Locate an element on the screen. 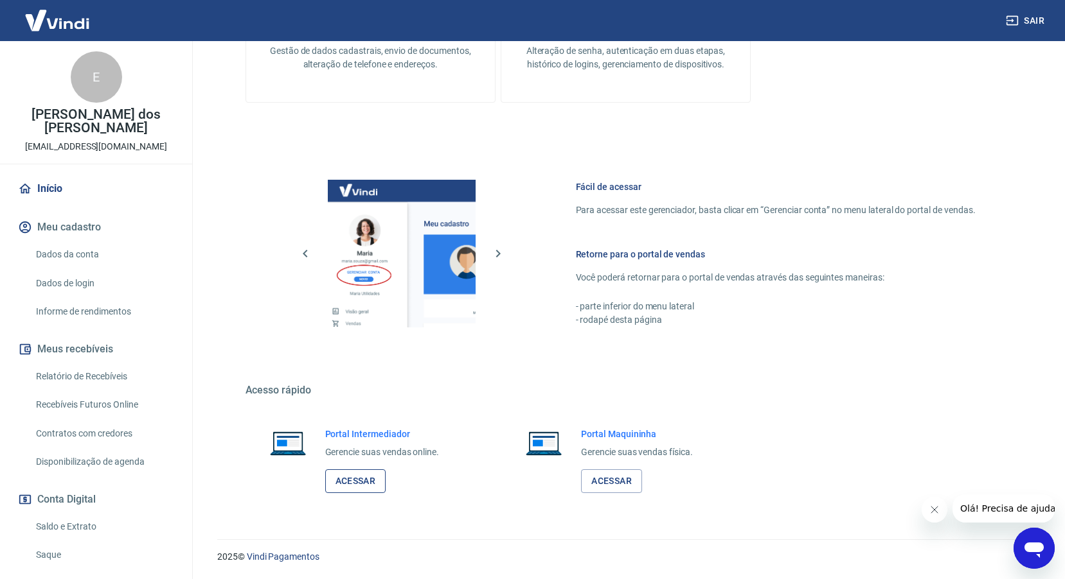 The image size is (1065, 579). p: Gerencie suas vendas online. is located at coordinates (382, 452).